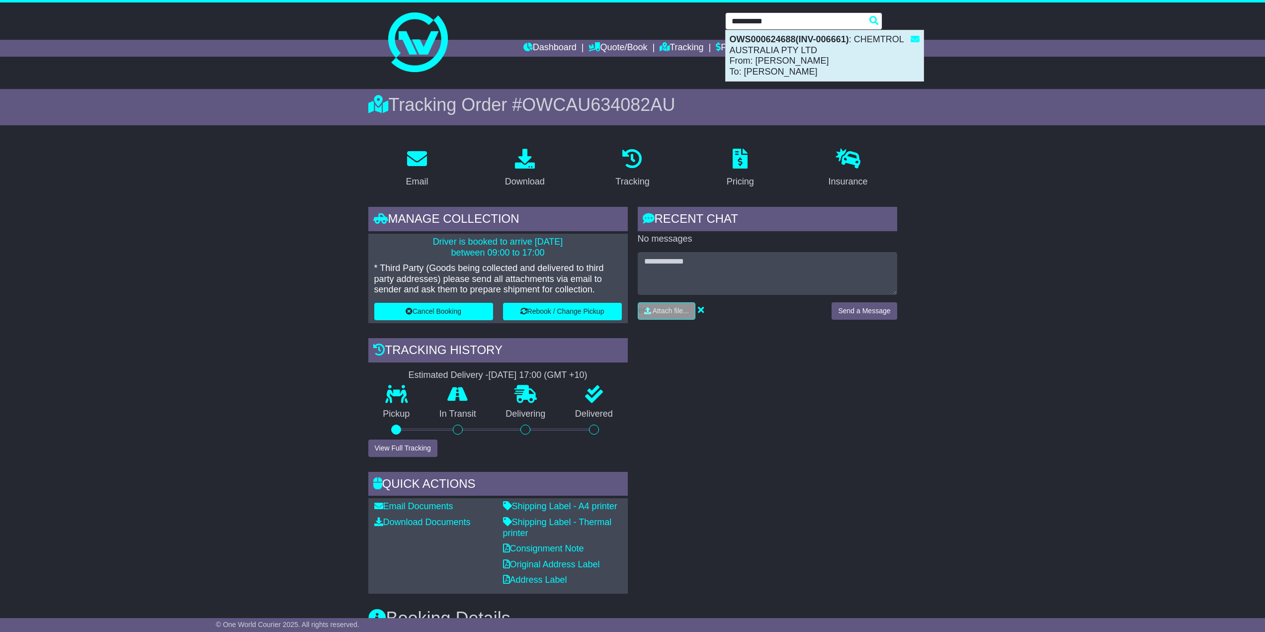  Describe the element at coordinates (599, 104) in the screenshot. I see `span: OWCAU634082AU` at that location.